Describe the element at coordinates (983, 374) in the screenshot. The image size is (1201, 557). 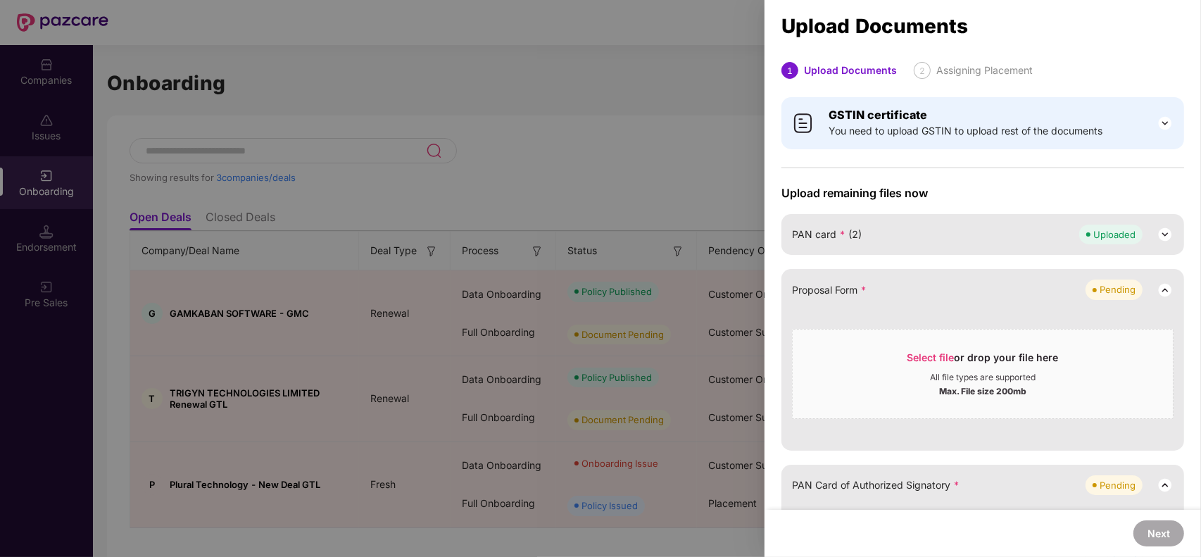
I see `span: Select fileor drop your file hereAll file types are supportedMax. File size 200mb` at that location.